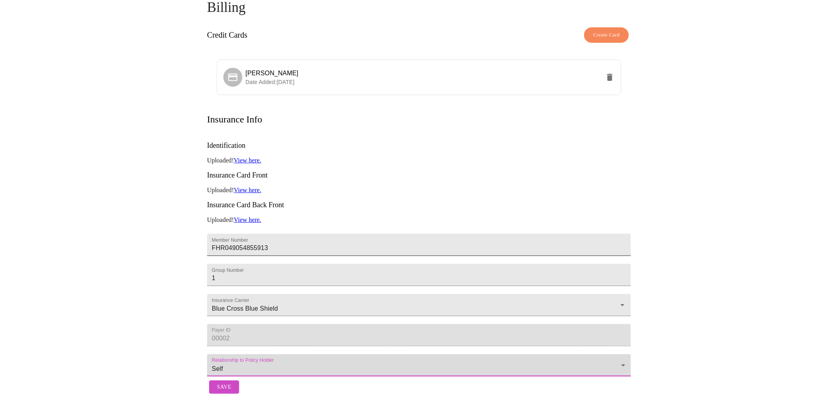 The image size is (838, 401). I want to click on span: Create Card, so click(607, 35).